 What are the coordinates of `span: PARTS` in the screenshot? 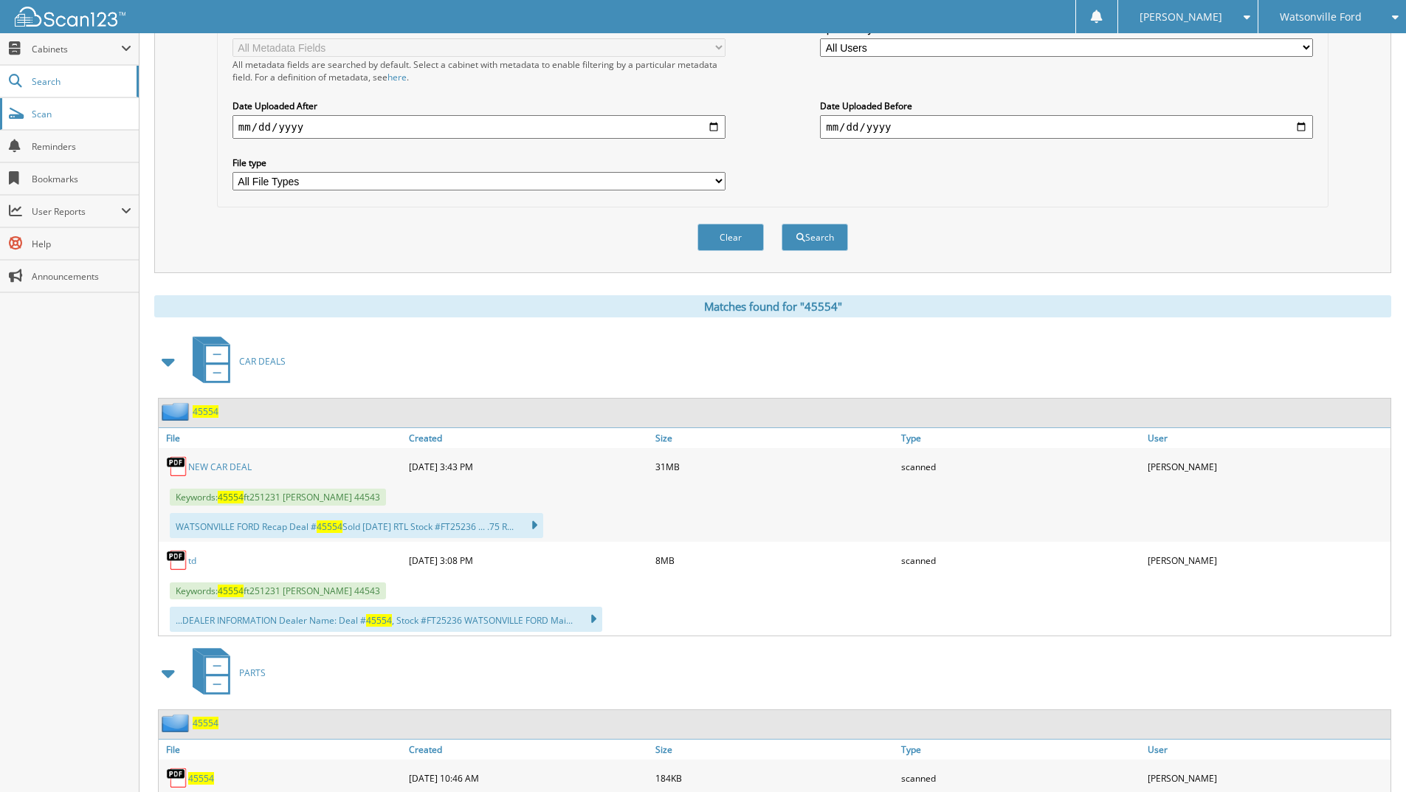 It's located at (252, 672).